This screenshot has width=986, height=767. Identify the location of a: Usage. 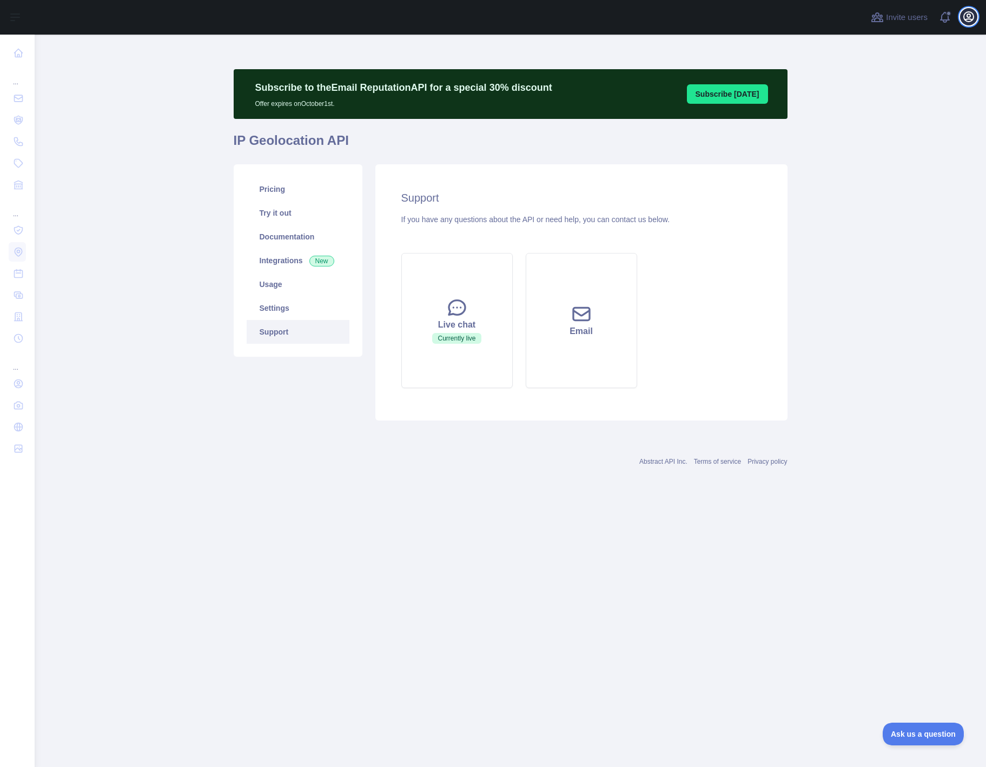
(298, 284).